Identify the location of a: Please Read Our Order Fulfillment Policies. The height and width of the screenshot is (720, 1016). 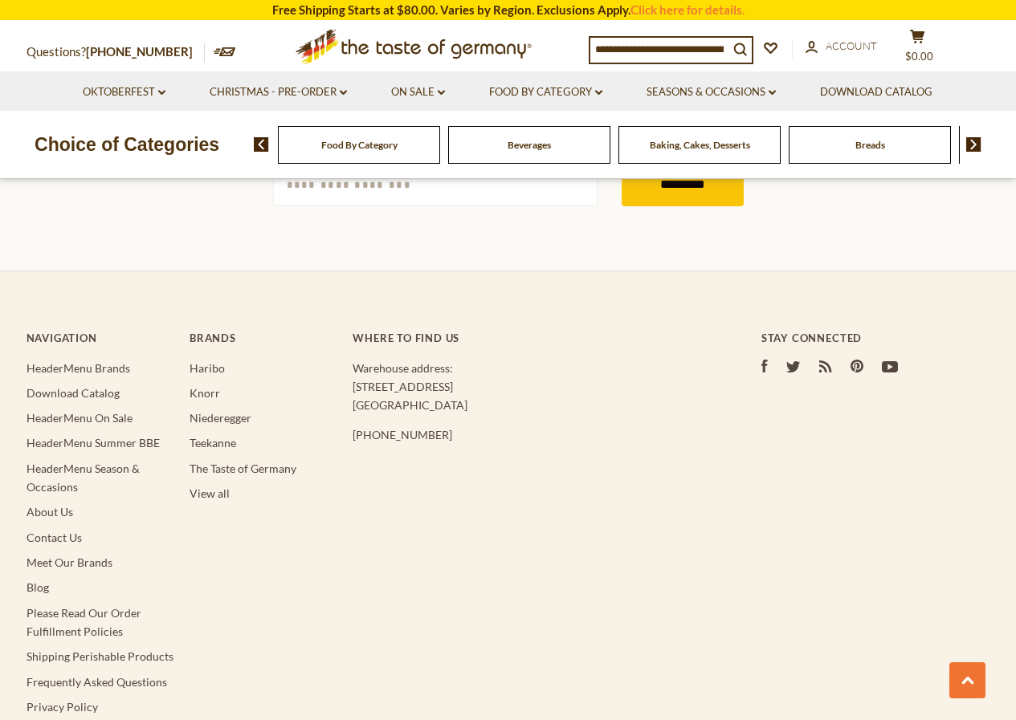
(84, 622).